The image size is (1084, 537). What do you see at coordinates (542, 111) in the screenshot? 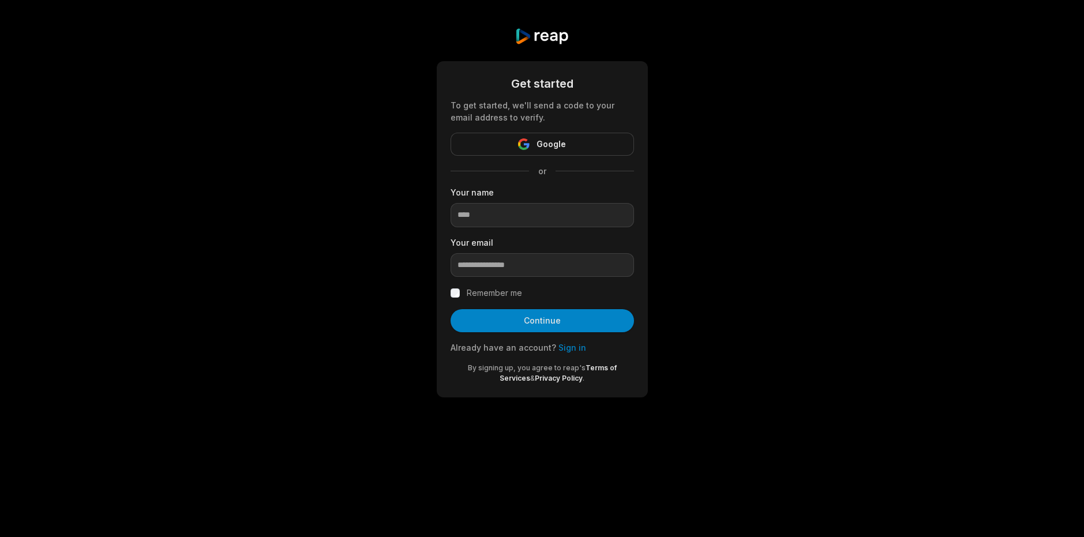
I see `div: To get started, we'll send a code to your email address to verify.` at bounding box center [542, 111].